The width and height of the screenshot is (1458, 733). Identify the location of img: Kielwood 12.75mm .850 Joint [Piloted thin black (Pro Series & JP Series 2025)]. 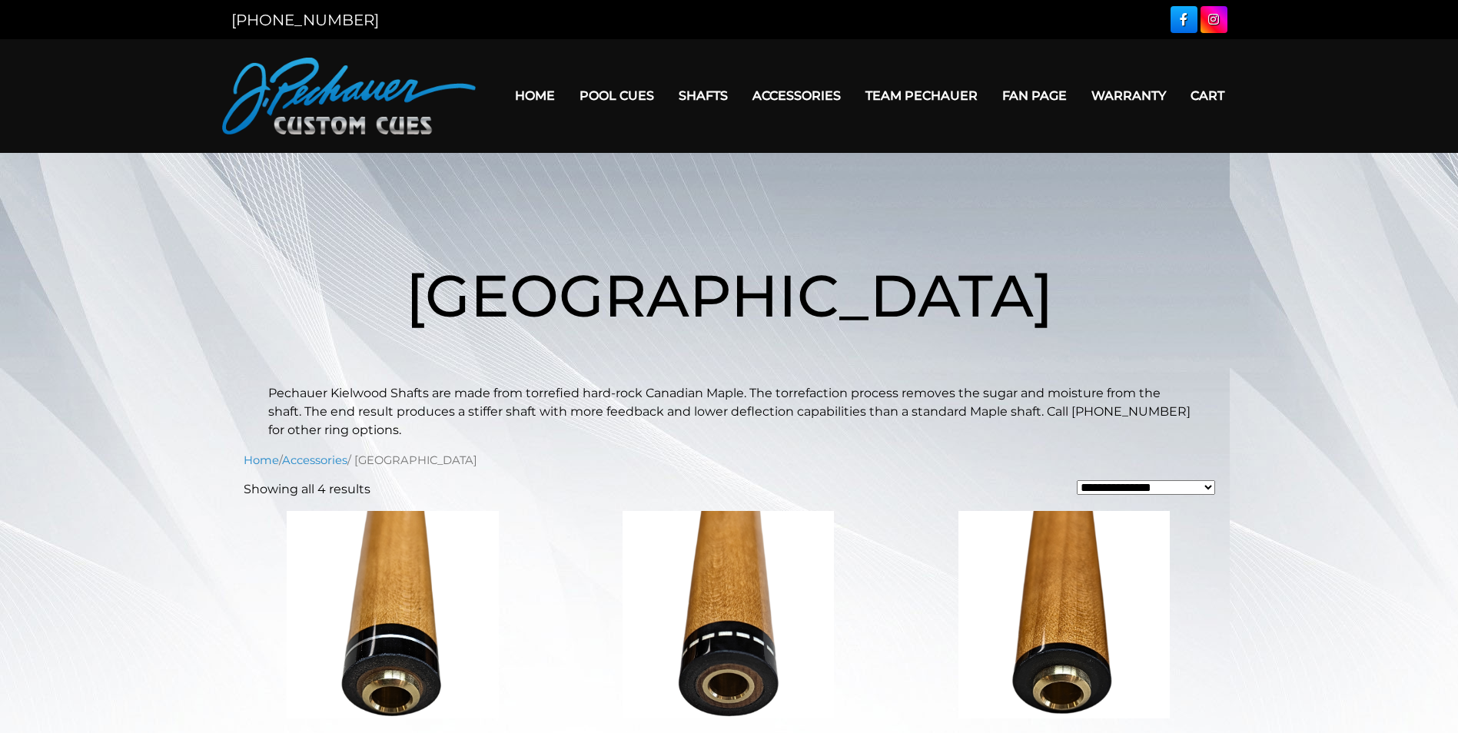
(1064, 615).